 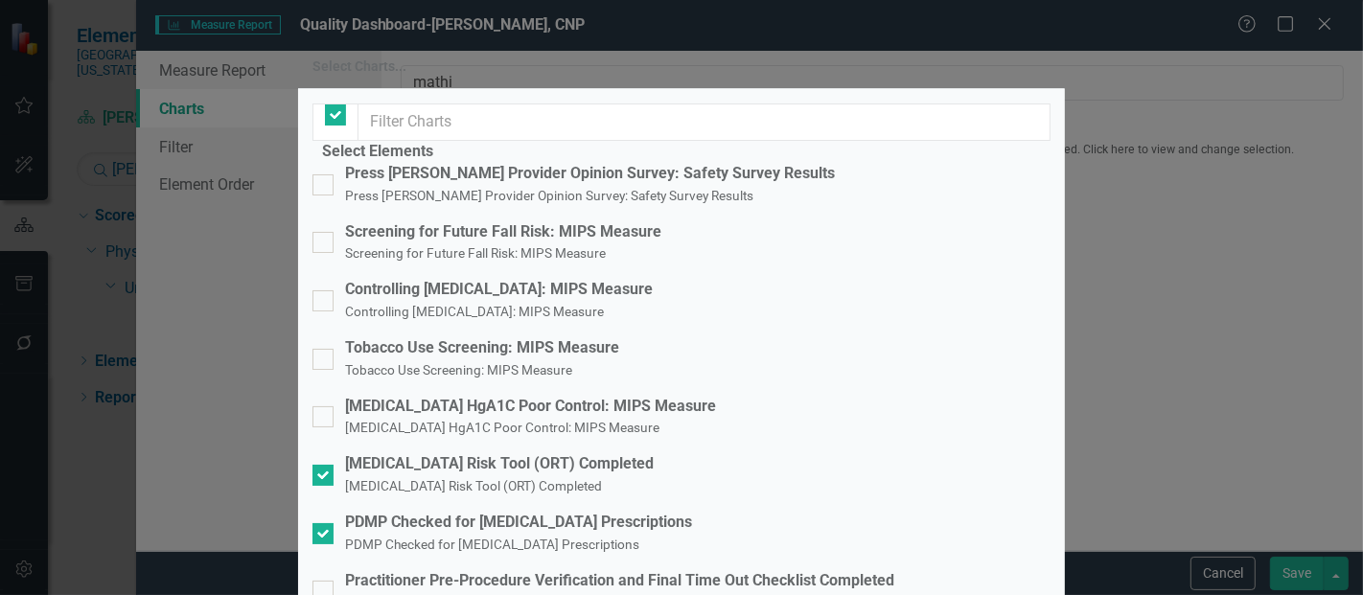 What do you see at coordinates (359, 66) in the screenshot?
I see `div: Select Charts...` at bounding box center [359, 66].